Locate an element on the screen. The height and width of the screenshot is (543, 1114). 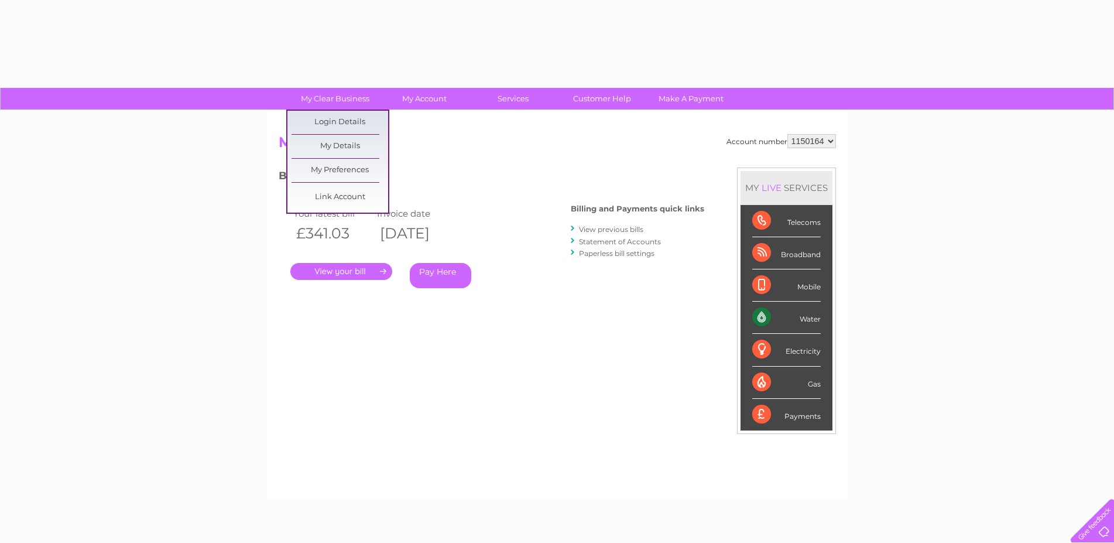
a: Services is located at coordinates (513, 98).